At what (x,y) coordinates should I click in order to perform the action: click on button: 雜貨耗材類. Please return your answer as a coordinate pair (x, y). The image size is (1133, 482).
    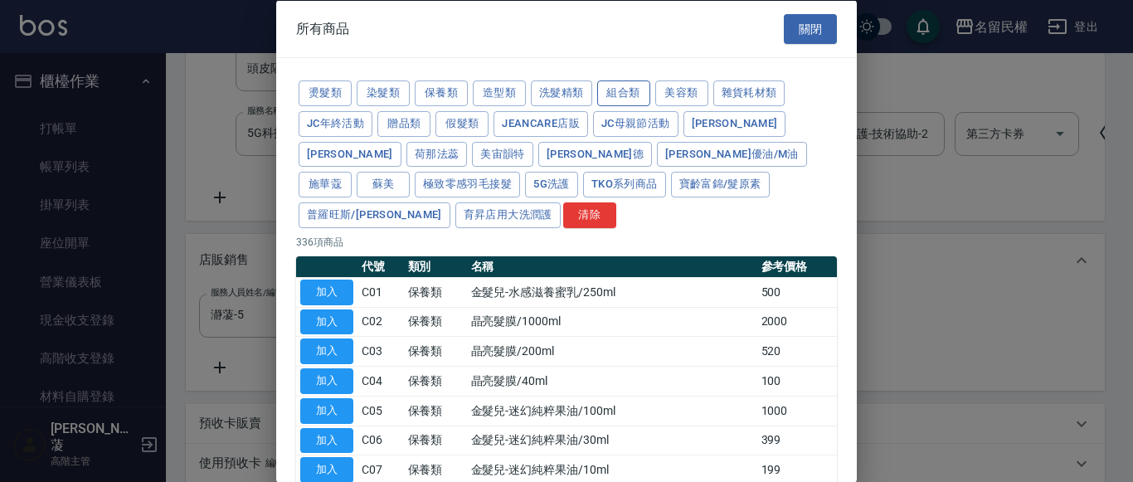
    Looking at the image, I should click on (749, 93).